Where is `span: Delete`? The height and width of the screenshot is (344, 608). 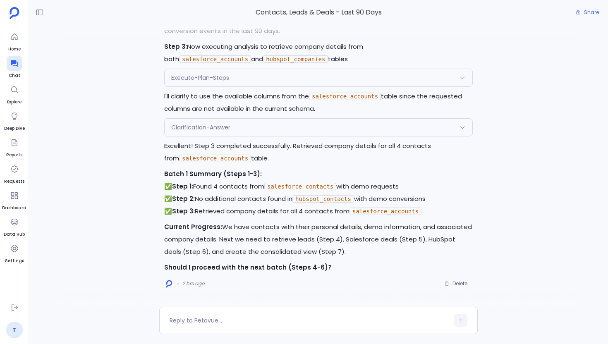
span: Delete is located at coordinates (460, 284).